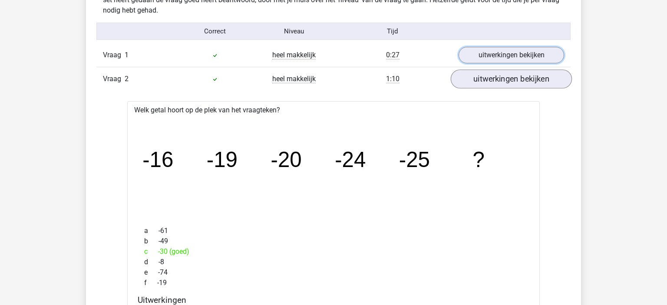  What do you see at coordinates (126, 79) in the screenshot?
I see `span: 2` at bounding box center [126, 79].